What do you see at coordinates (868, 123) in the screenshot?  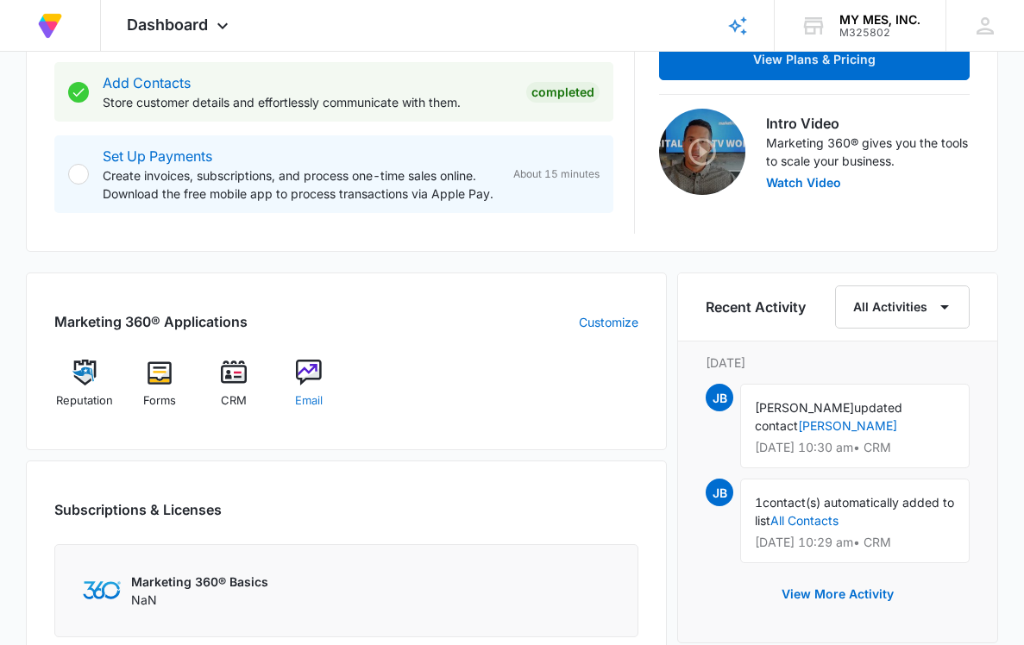 I see `h3: Intro Video` at bounding box center [868, 123].